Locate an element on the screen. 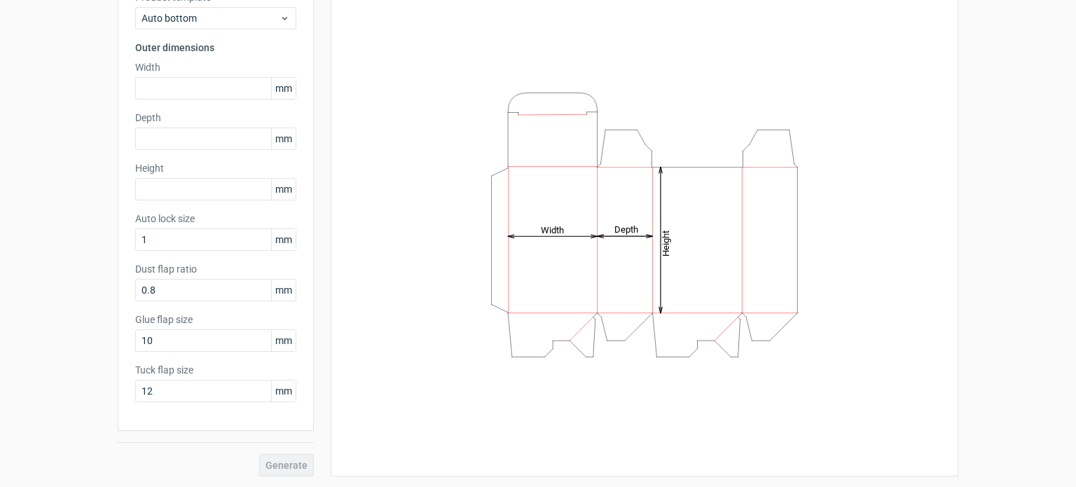  h3: Outer dimensions is located at coordinates (216, 48).